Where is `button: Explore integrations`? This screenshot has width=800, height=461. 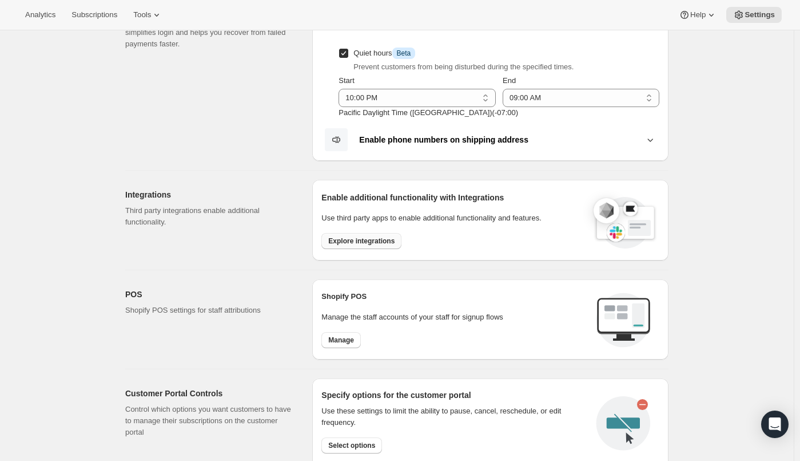
button: Explore integrations is located at coordinates (362, 241).